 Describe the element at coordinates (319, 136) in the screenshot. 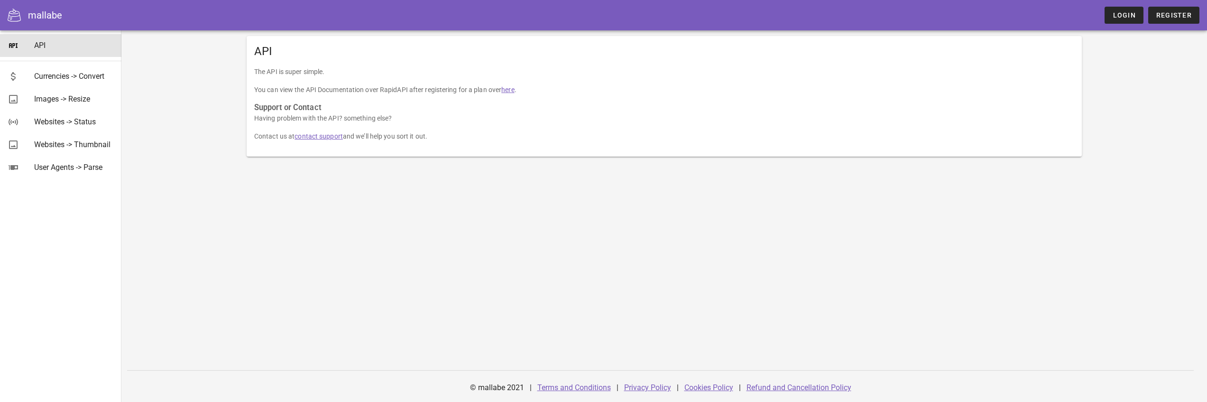

I see `a: contact support` at that location.